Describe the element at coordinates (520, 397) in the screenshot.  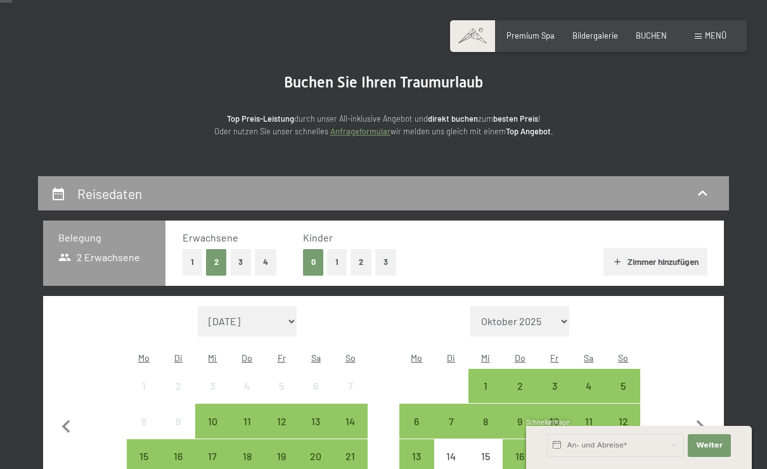
I see `div: 2` at that location.